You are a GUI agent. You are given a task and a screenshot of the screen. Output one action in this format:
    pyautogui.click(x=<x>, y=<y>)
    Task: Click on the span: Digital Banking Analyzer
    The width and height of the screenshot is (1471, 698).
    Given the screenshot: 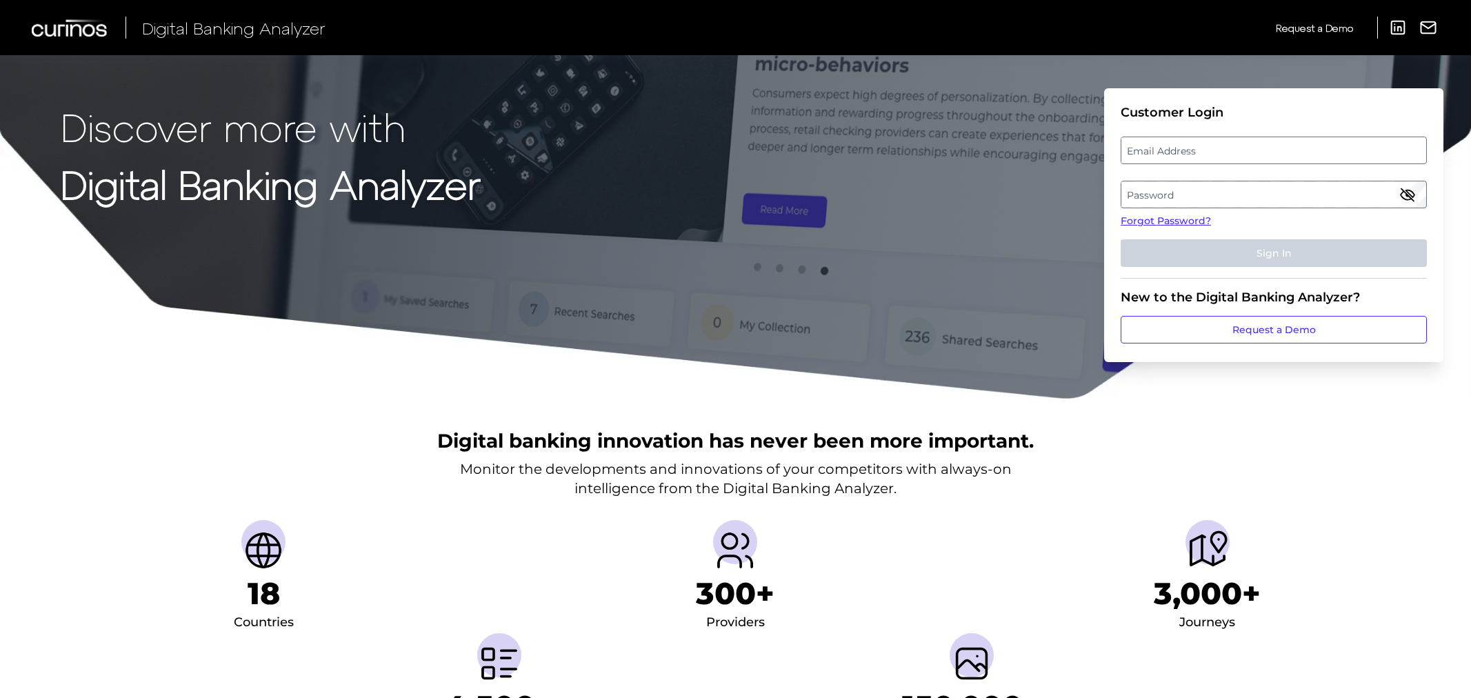 What is the action you would take?
    pyautogui.click(x=234, y=28)
    